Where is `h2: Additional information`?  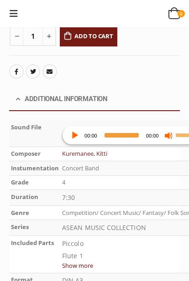 h2: Additional information is located at coordinates (94, 99).